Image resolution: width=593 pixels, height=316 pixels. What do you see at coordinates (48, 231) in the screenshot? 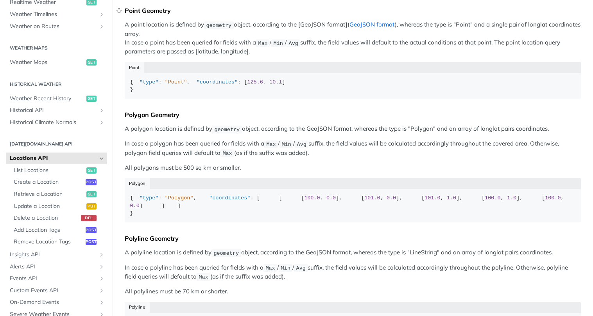
I see `span: Add Location Tags` at bounding box center [48, 231].